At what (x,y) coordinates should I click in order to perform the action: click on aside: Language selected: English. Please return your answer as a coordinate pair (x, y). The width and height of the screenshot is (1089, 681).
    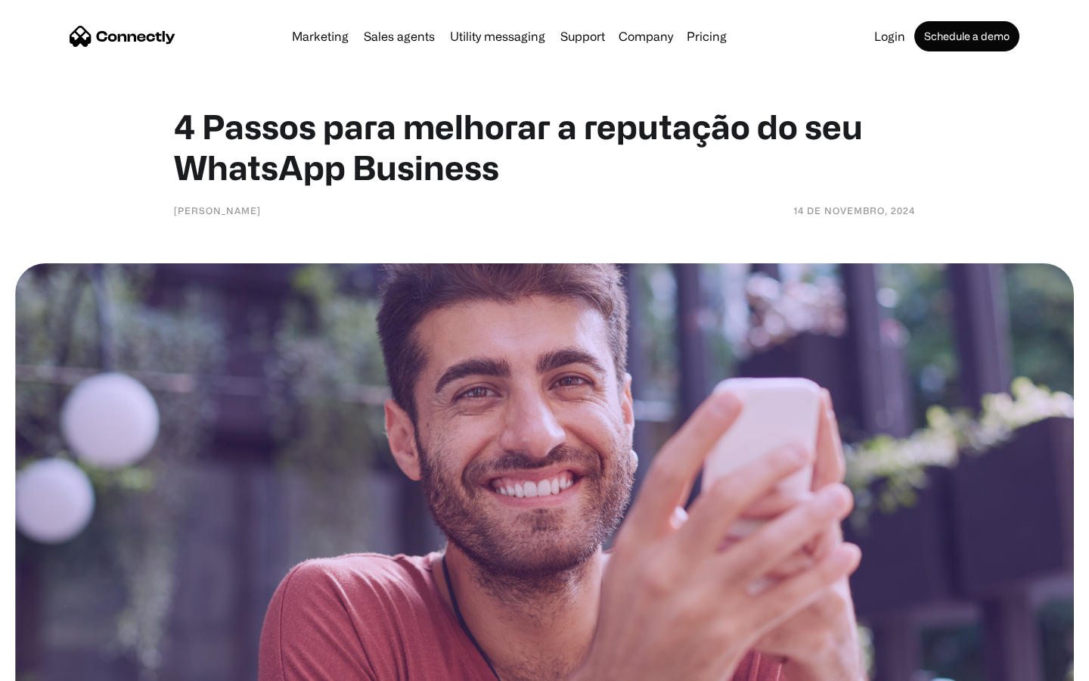
    Looking at the image, I should click on (53, 665).